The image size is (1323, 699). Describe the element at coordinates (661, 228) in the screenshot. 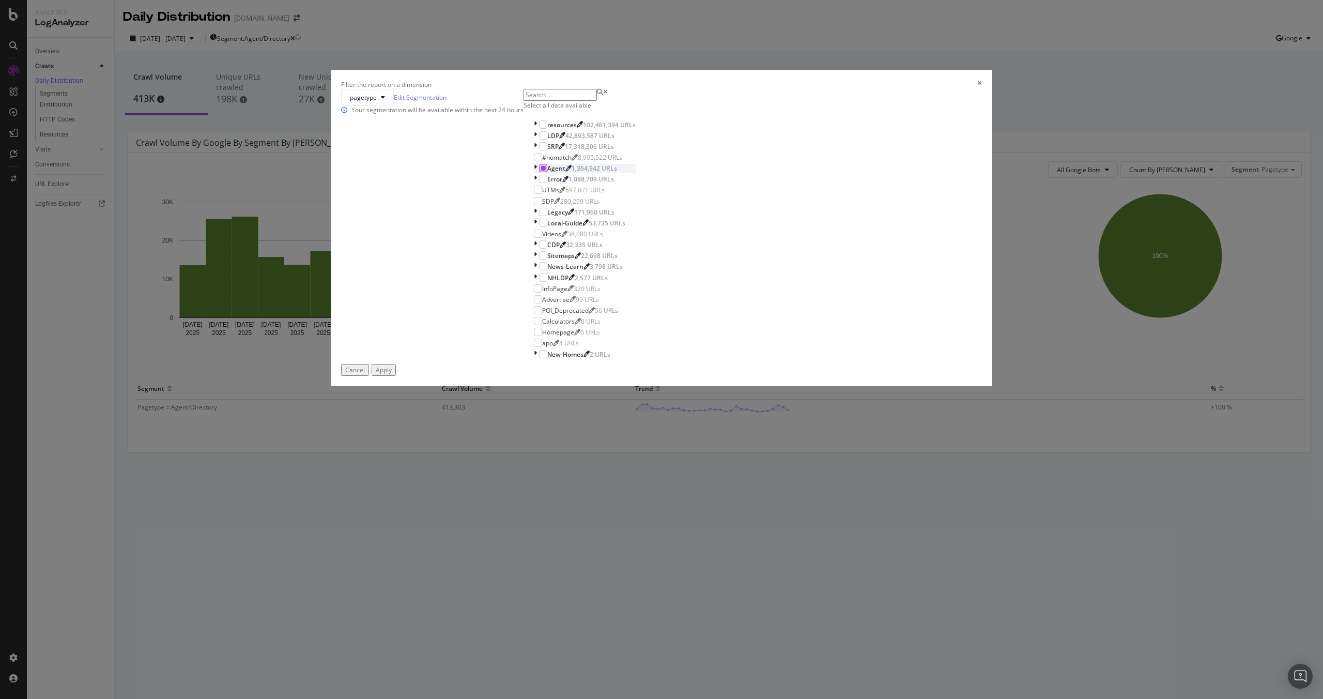

I see `div: modal` at that location.